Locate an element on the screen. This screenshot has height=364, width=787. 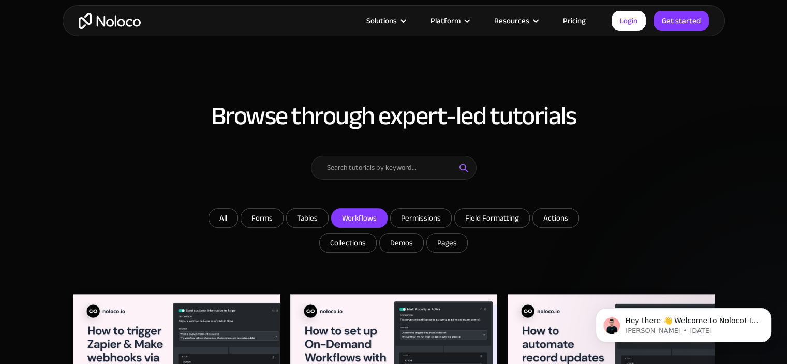
a: All is located at coordinates (223, 218).